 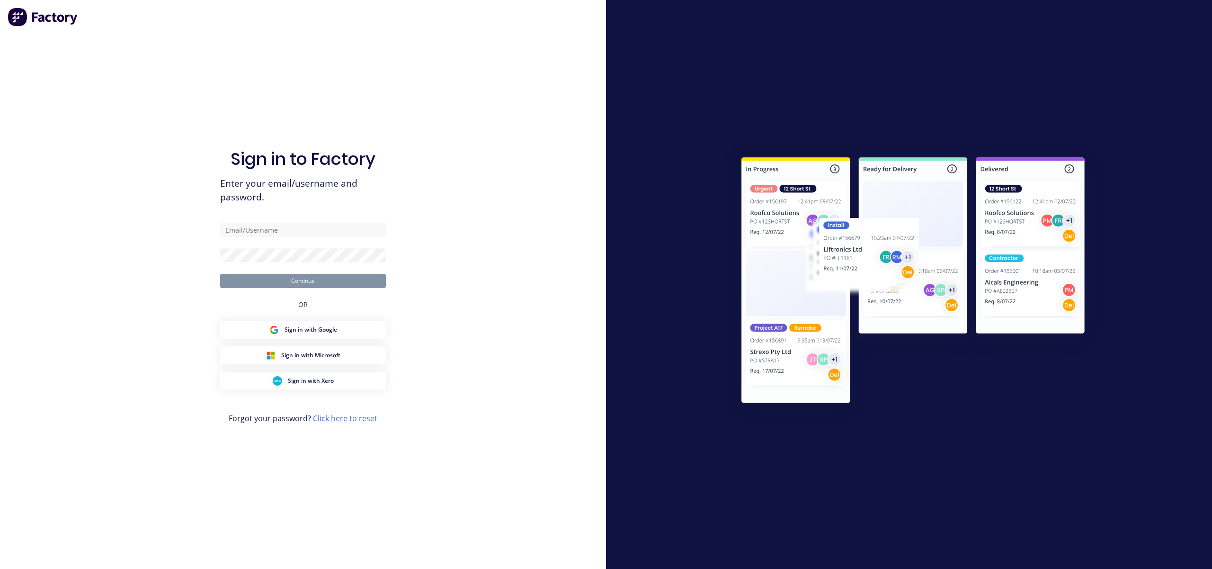 I want to click on button: Google Sign inSign in with Google, so click(x=303, y=330).